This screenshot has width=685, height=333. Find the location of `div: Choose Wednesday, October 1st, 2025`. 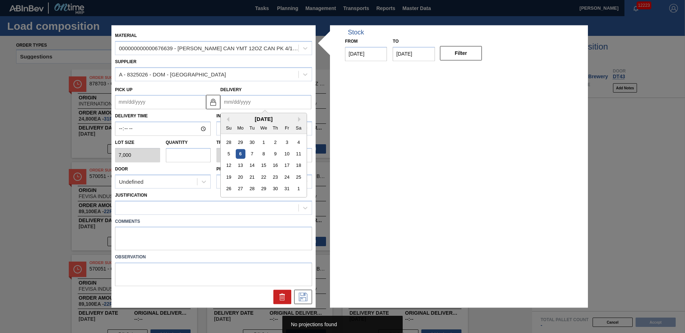

div: Choose Wednesday, October 1st, 2025 is located at coordinates (263, 142).